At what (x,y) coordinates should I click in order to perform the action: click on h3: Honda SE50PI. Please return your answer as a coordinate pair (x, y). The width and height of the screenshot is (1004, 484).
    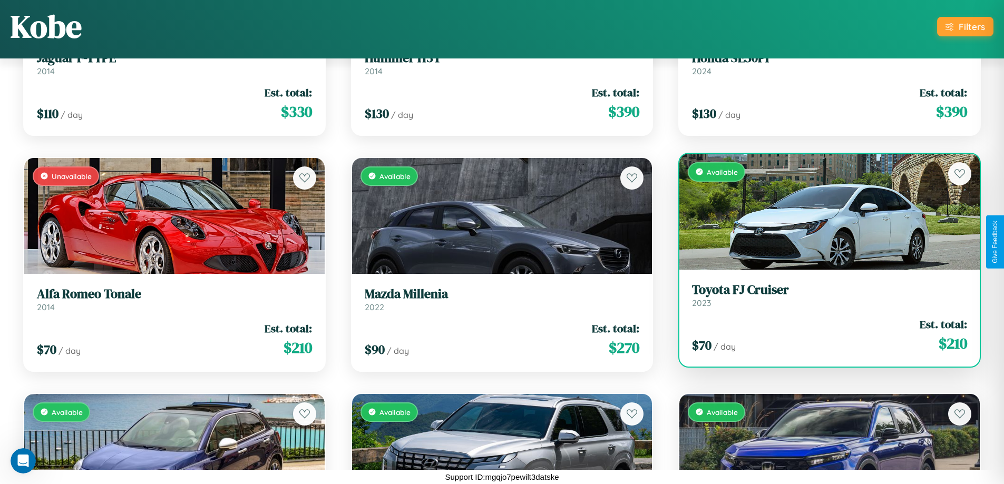
    Looking at the image, I should click on (829, 58).